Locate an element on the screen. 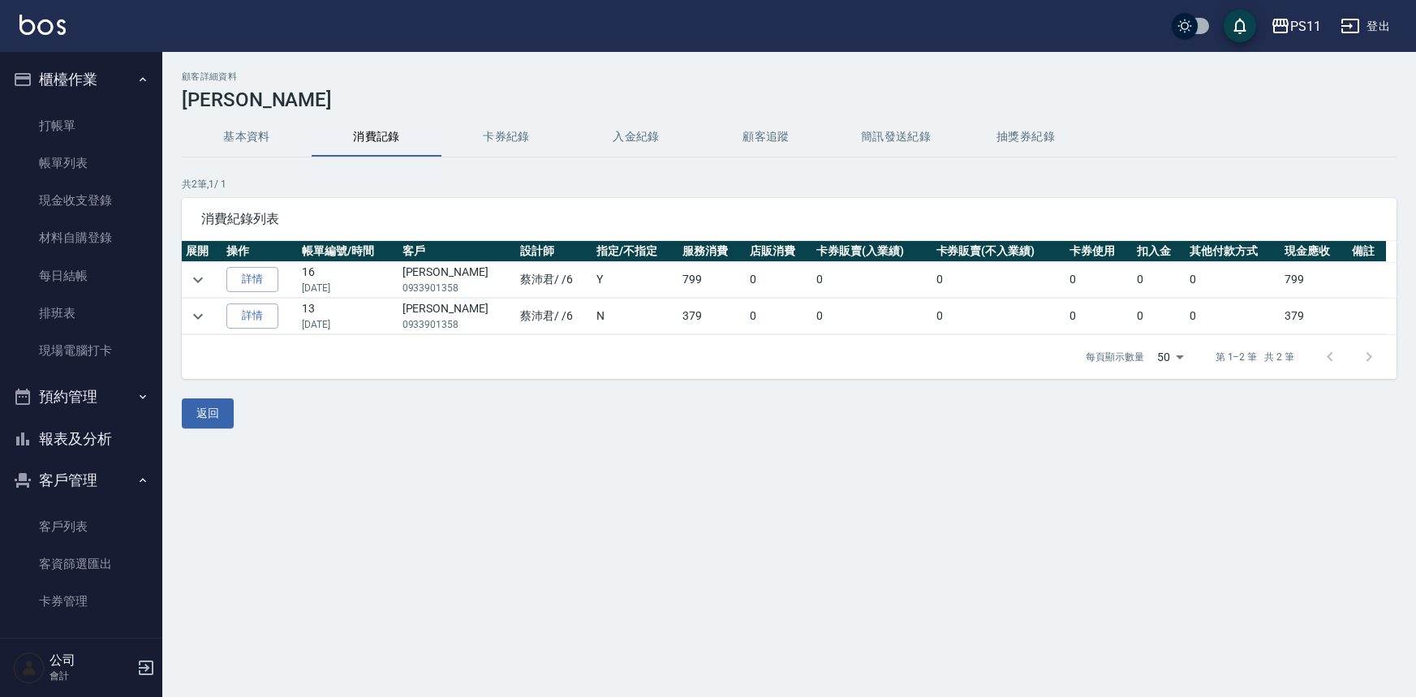 This screenshot has width=1416, height=697. a: 現場電腦打卡 is located at coordinates (81, 351).